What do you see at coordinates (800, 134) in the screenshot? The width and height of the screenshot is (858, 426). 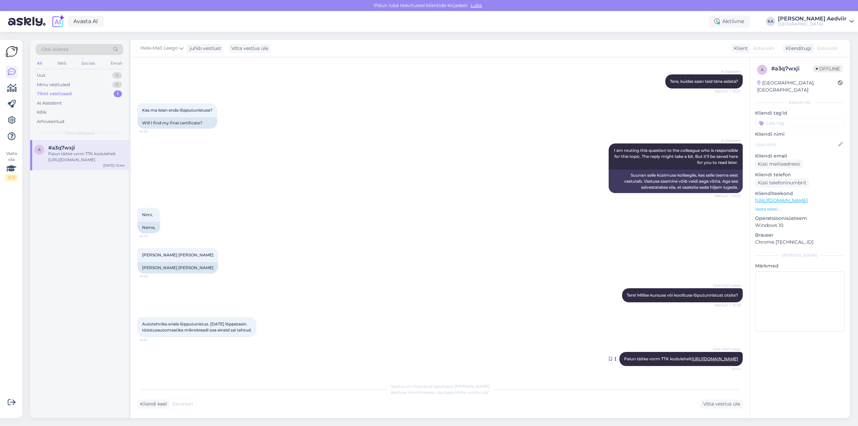 I see `p: Kliendi nimi` at bounding box center [800, 134].